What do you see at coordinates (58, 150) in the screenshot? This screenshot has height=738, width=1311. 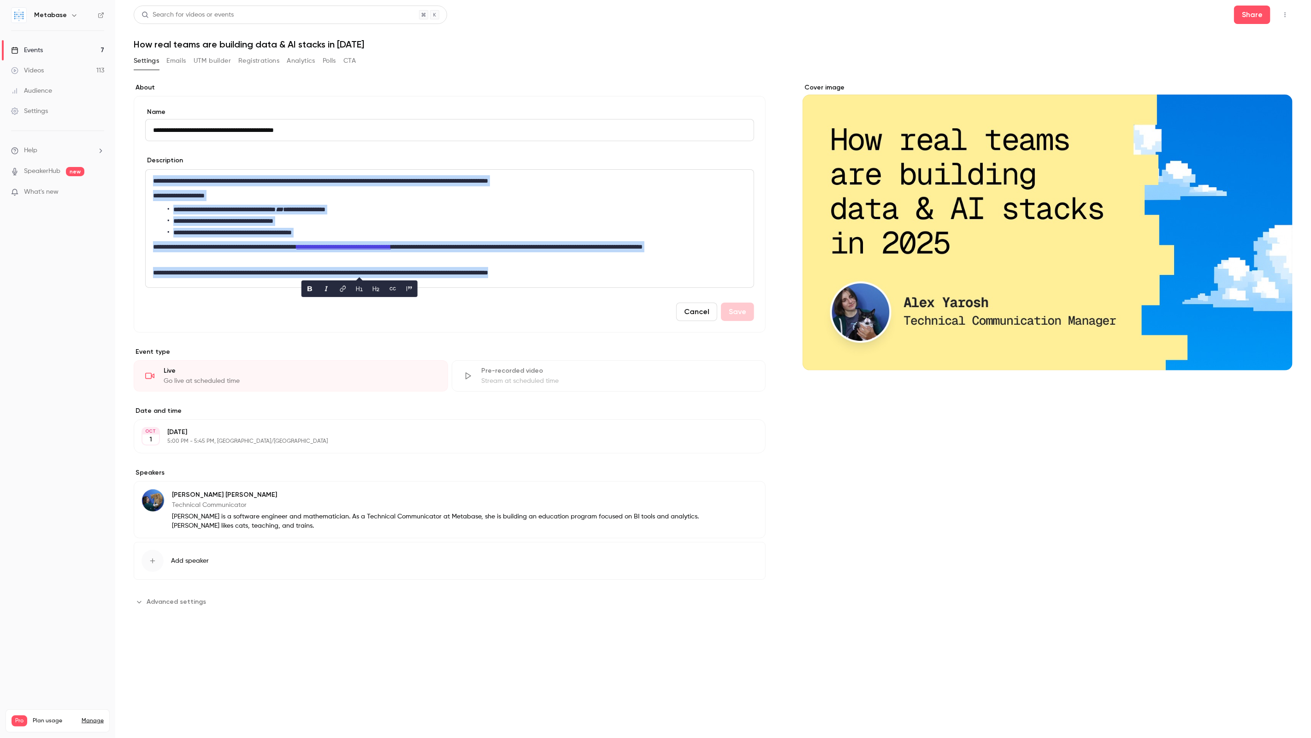 I see `li: help-dropdown-opener` at bounding box center [58, 150].